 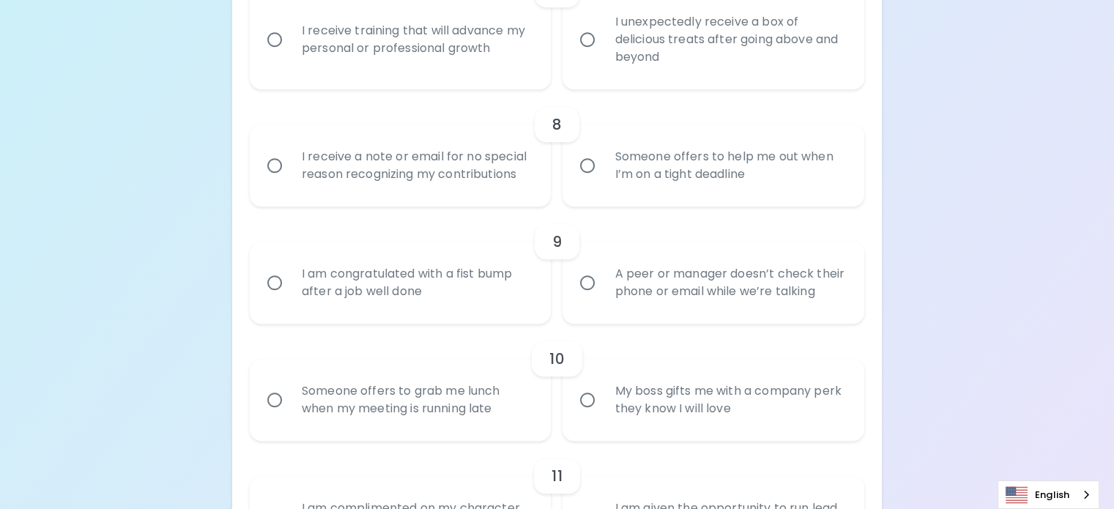 I want to click on div: A peer or manager doesn’t check their phone or email while we’re talking, so click(x=730, y=283).